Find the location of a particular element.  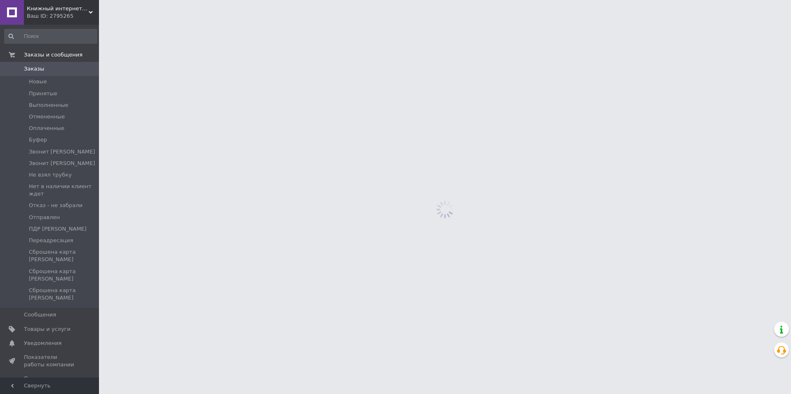

span: Буфер is located at coordinates (38, 140).